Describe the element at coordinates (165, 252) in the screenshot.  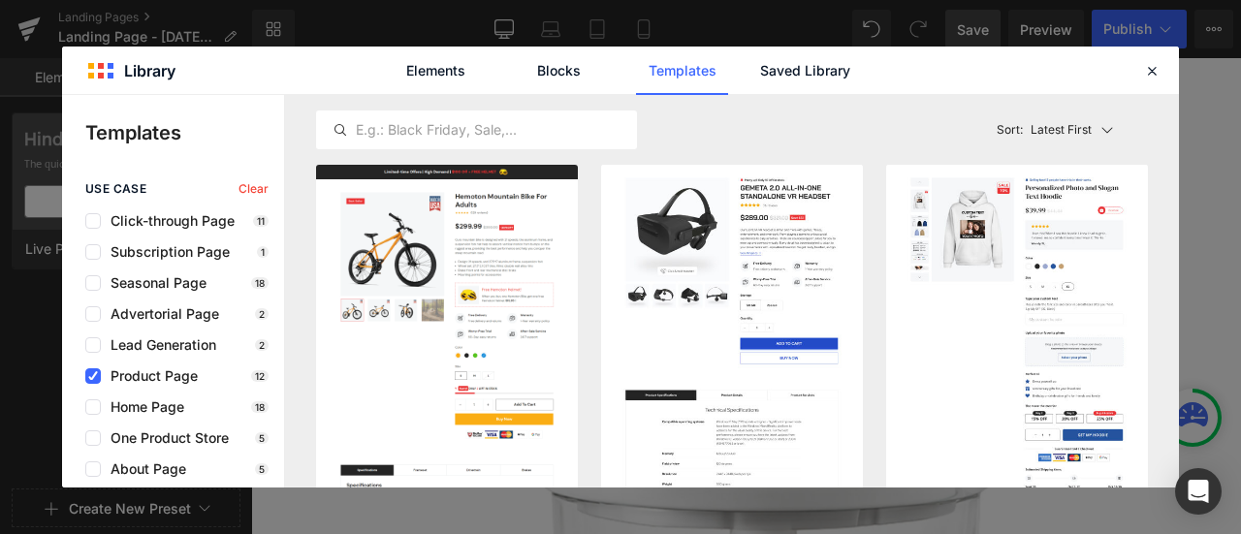
I see `span: Subscription Page` at that location.